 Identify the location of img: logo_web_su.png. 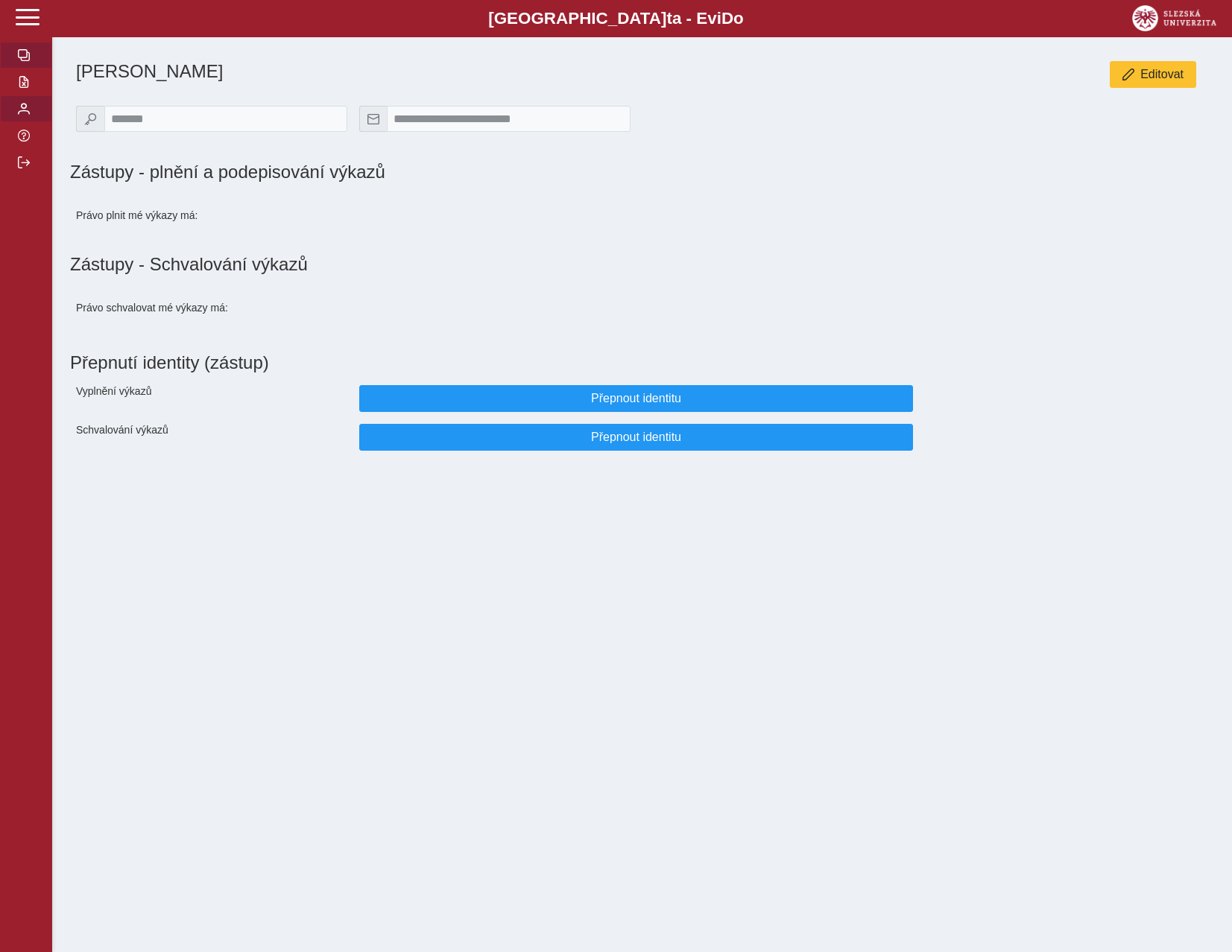
(1174, 18).